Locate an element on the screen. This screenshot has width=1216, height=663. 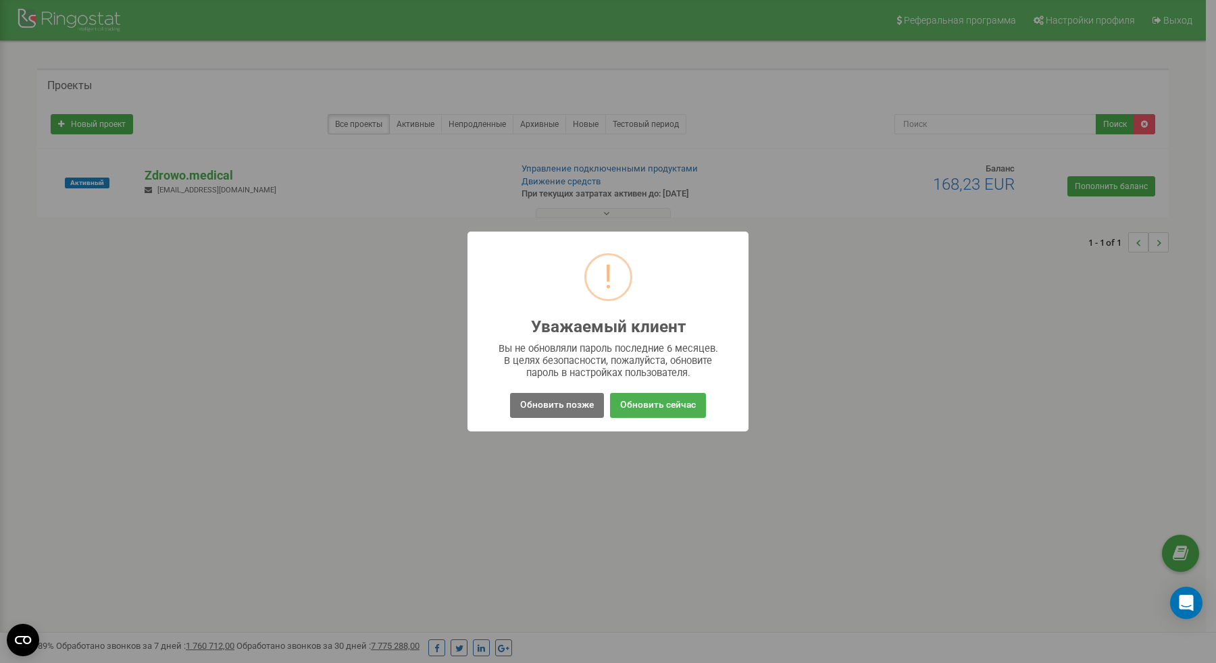
div: Вы не обновляли пароль последние 6 месяцев. В целях безопасности, пожалуйста, обновите пароль в н... is located at coordinates (608, 361).